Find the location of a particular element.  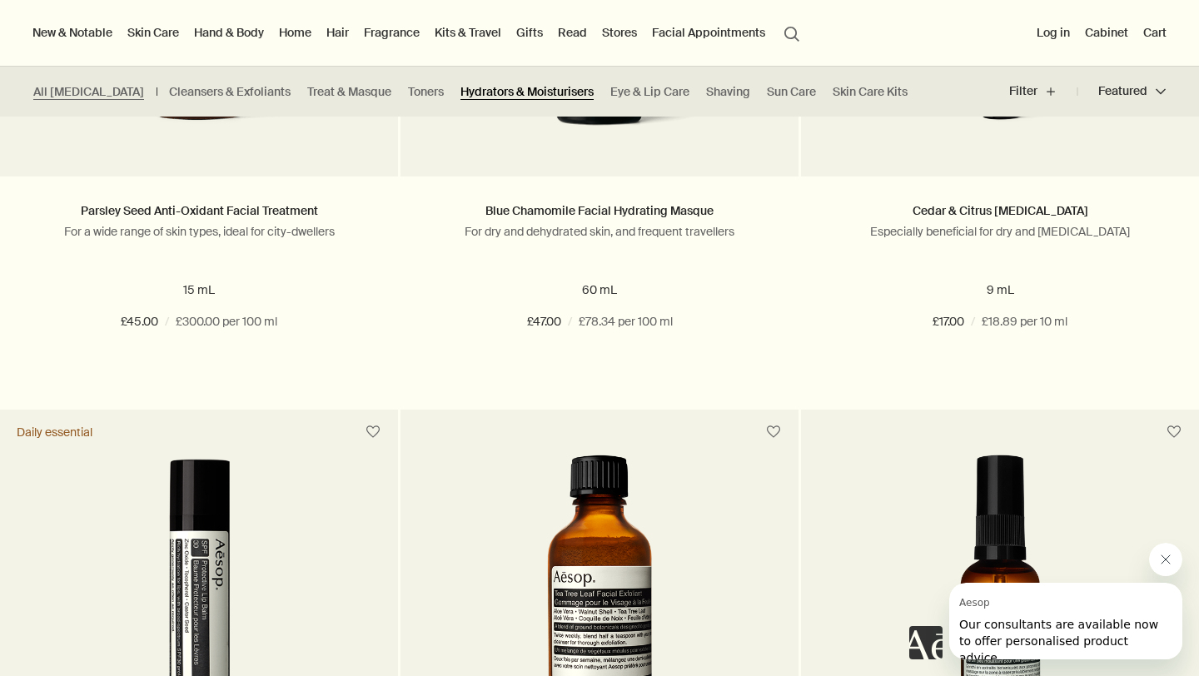

span: £300.00 per 100 ml is located at coordinates (226, 322).